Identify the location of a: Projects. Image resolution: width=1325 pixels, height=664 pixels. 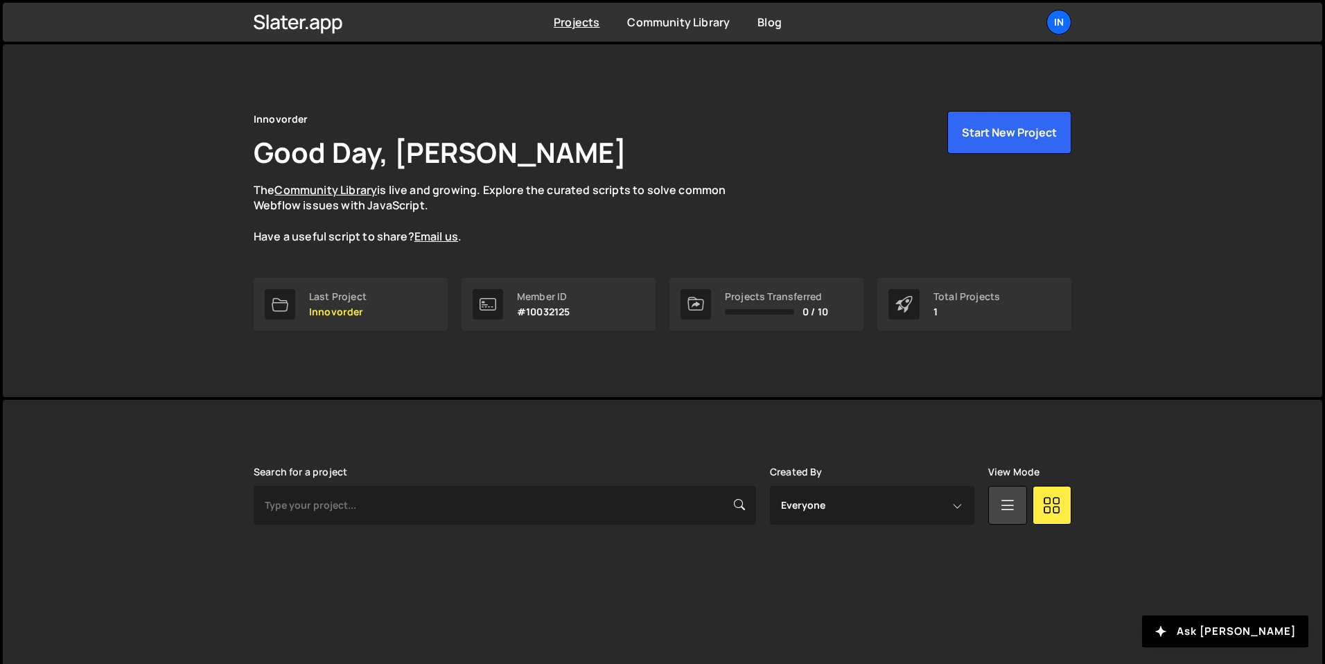
(577, 22).